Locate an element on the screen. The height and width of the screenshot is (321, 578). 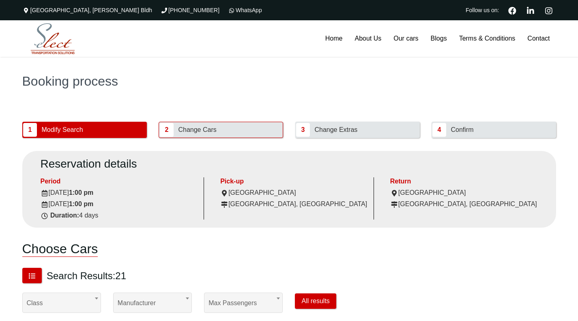
a: About Us is located at coordinates (368, 39).